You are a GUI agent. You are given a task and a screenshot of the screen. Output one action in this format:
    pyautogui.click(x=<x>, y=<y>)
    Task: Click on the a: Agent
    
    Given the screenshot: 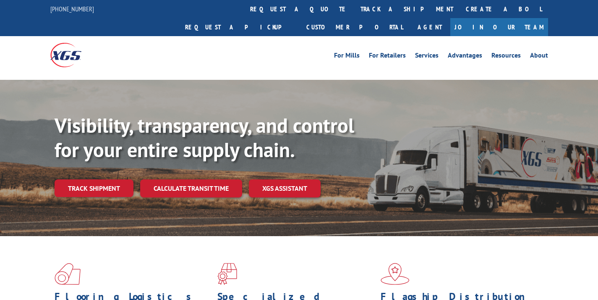 What is the action you would take?
    pyautogui.click(x=430, y=27)
    